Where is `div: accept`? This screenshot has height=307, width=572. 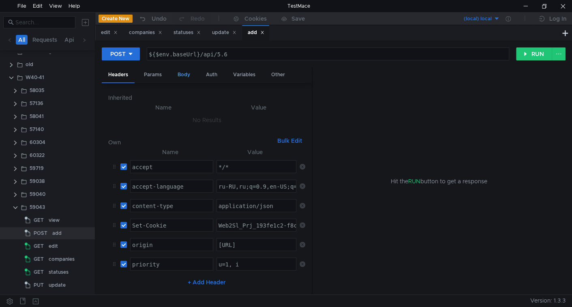 div: accept is located at coordinates (142, 167).